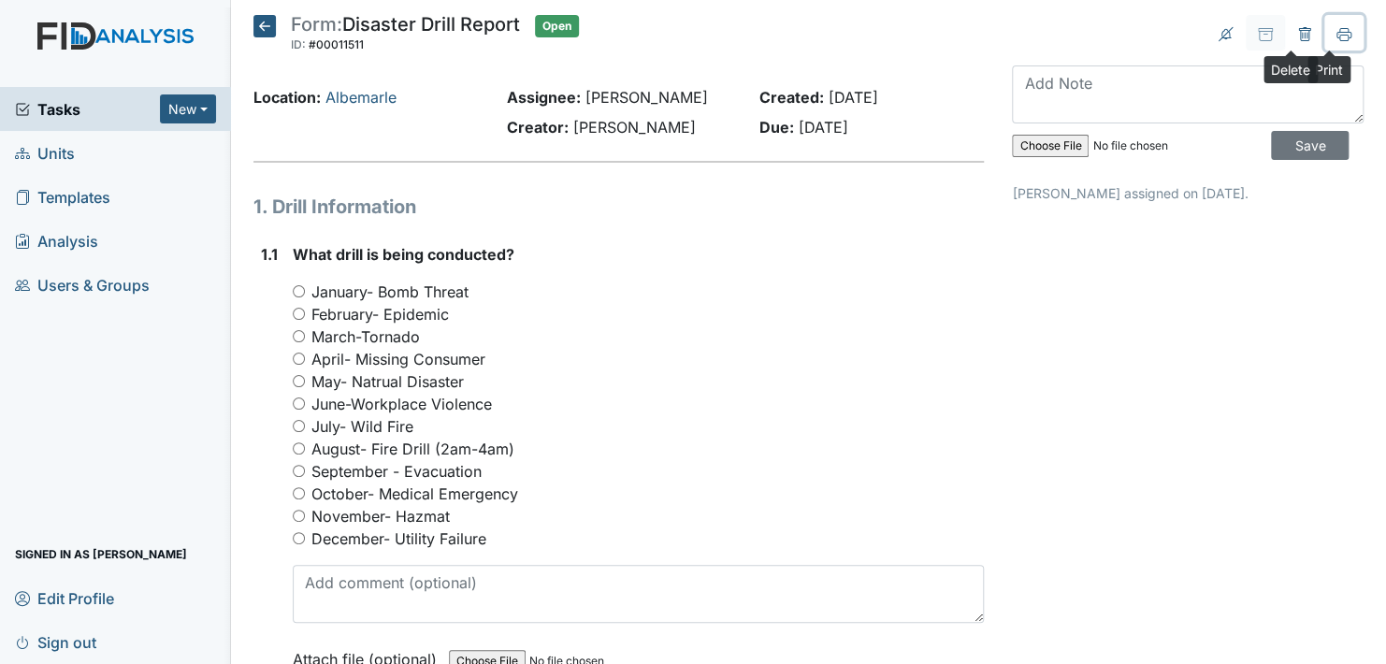 The width and height of the screenshot is (1386, 664). I want to click on input: December- Utility Failure, so click(298, 538).